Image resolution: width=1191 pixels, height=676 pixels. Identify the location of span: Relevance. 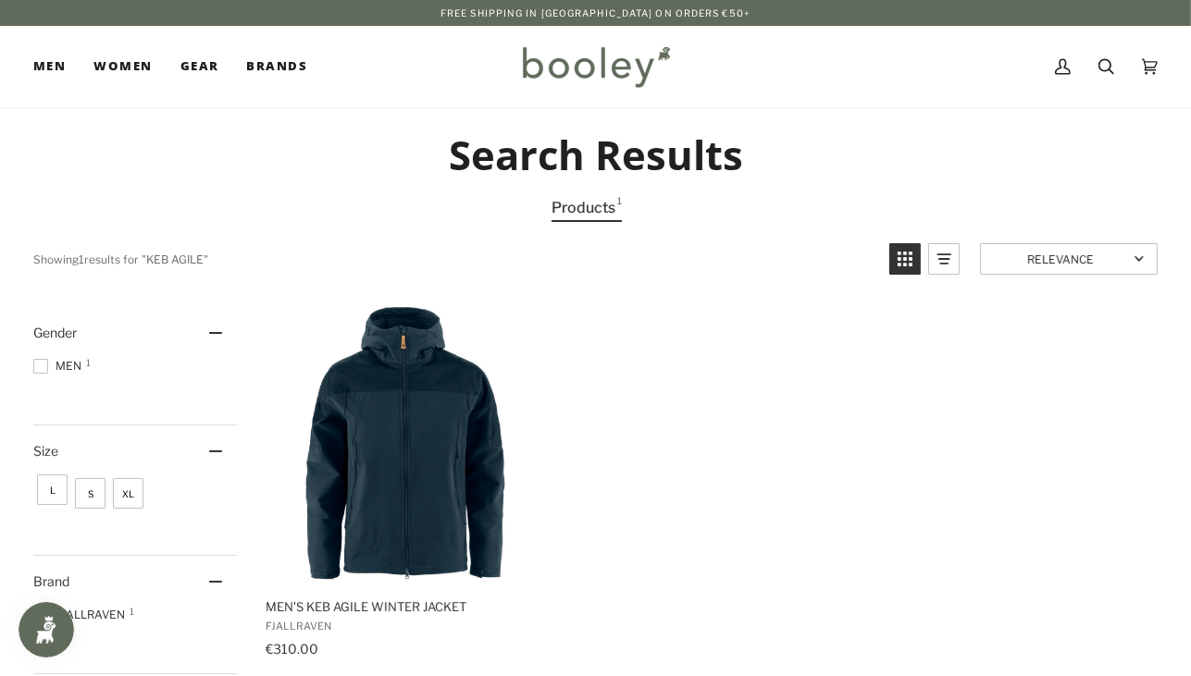
(1059, 258).